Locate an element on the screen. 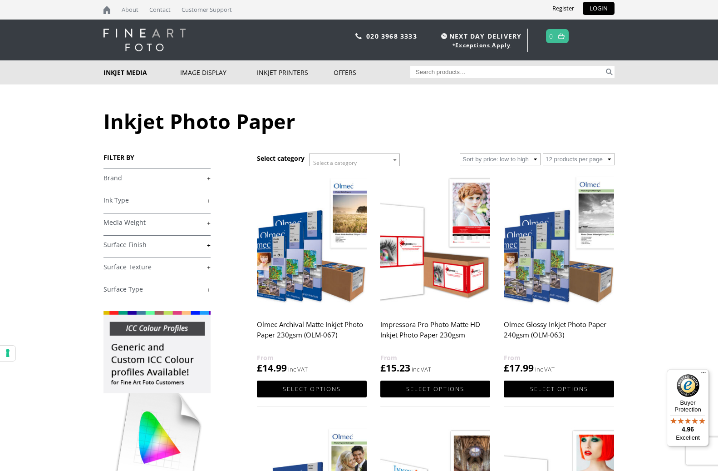 The width and height of the screenshot is (718, 471). h4: Ink Type is located at coordinates (157, 200).